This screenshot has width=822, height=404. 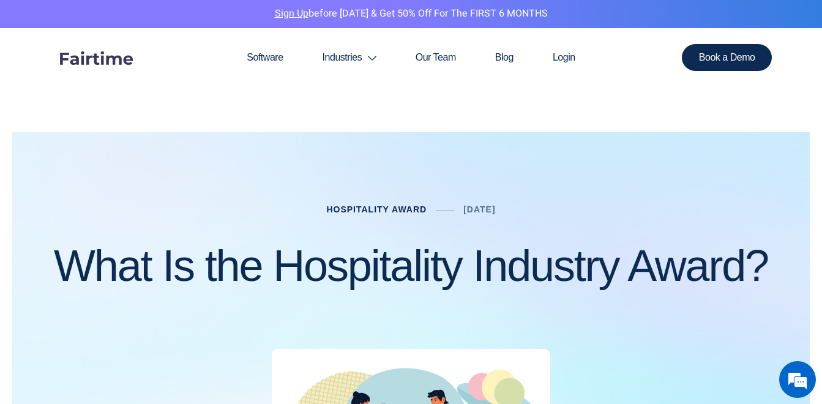 I want to click on span: We're online!, so click(x=120, y=185).